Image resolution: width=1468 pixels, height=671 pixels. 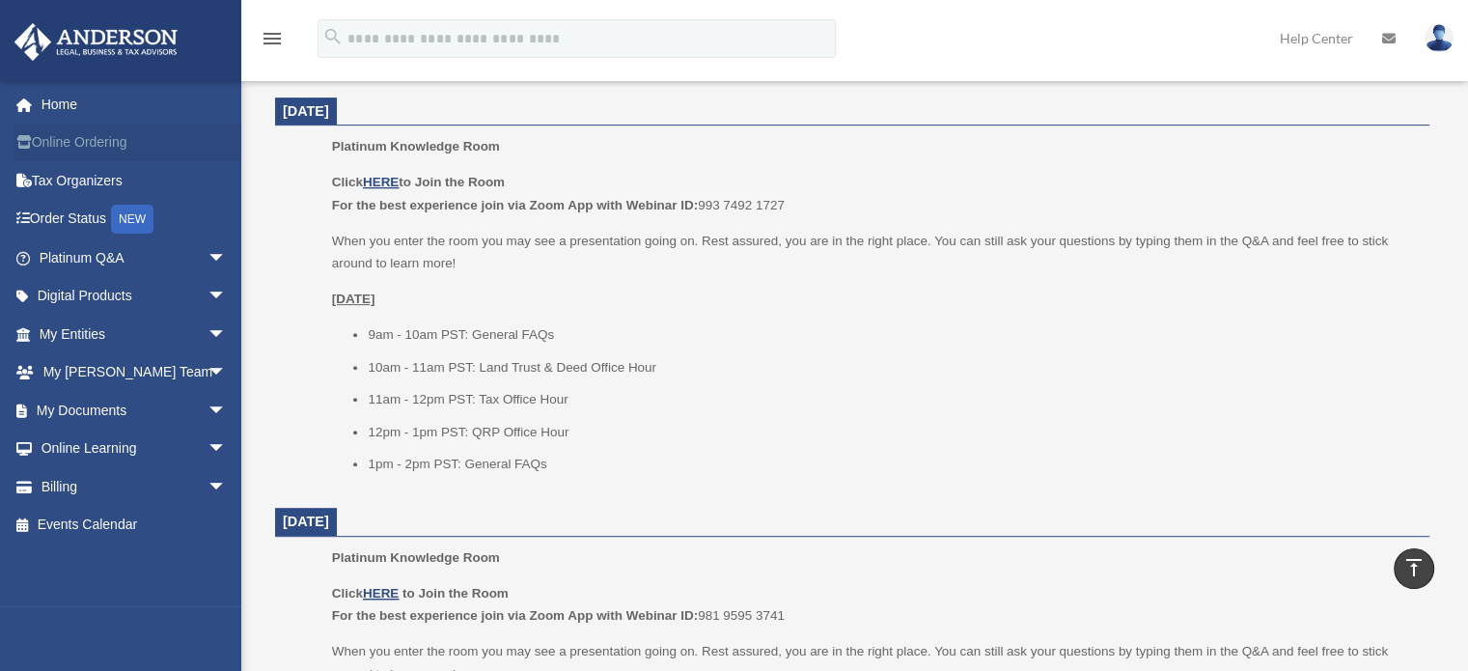 What do you see at coordinates (892, 400) in the screenshot?
I see `li: 11am - 12pm PST: Tax Office Hour` at bounding box center [892, 400].